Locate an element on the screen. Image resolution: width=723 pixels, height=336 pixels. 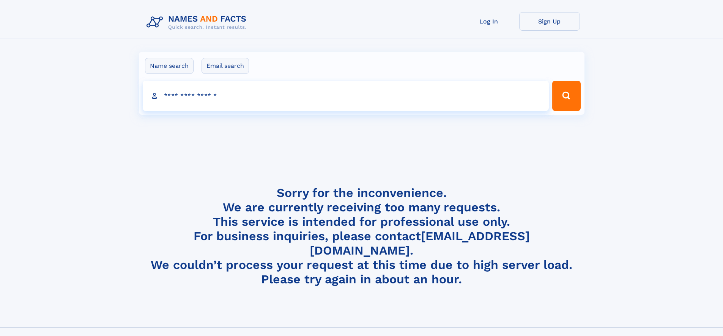
a: Log In is located at coordinates (489, 21).